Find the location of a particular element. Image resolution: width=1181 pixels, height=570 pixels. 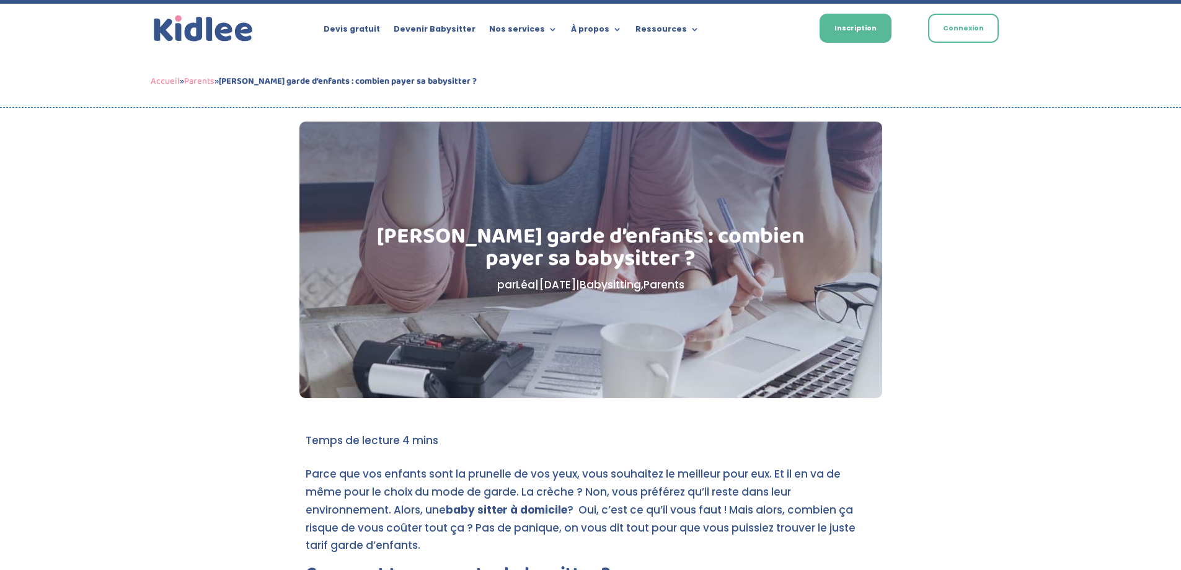

a: Babysitting is located at coordinates (610, 284).